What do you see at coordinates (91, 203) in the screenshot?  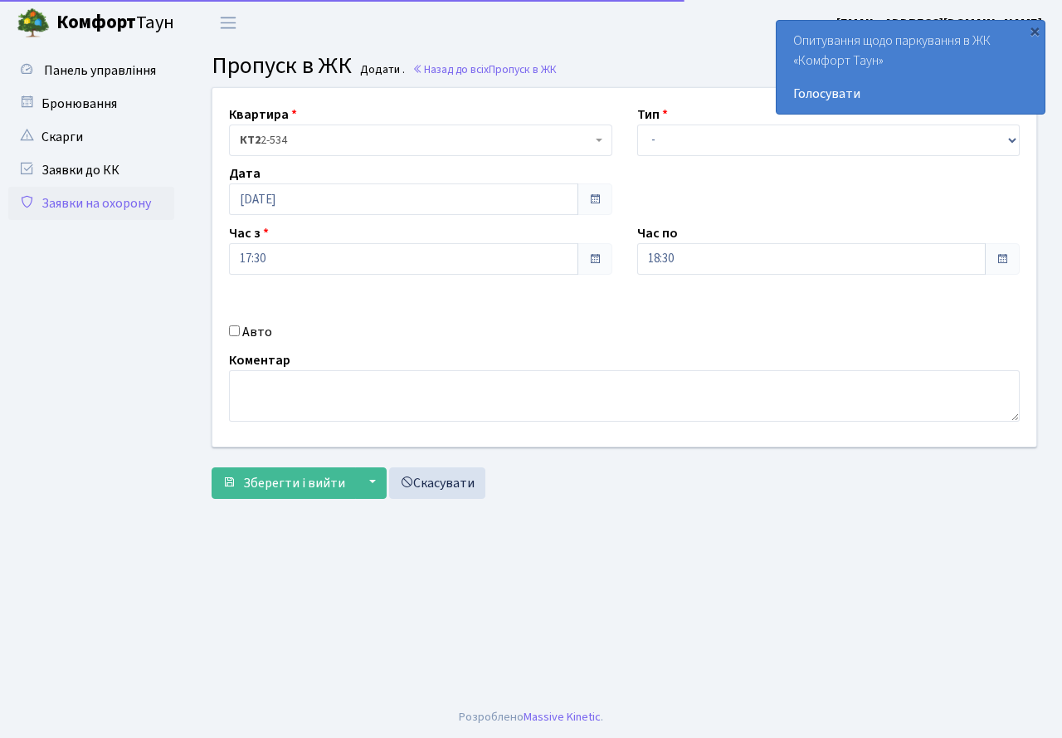 I see `a: Заявки на охорону` at bounding box center [91, 203].